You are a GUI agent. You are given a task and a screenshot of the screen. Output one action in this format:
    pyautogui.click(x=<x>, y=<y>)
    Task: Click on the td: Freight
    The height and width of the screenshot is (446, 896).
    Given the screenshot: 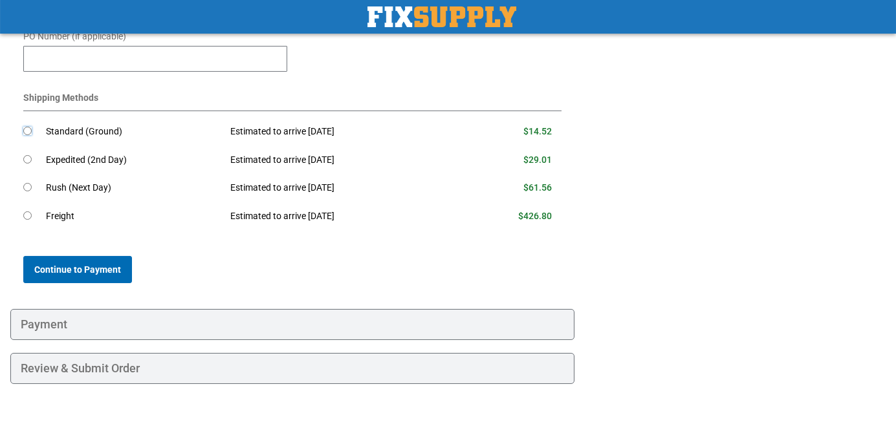 What is the action you would take?
    pyautogui.click(x=133, y=216)
    